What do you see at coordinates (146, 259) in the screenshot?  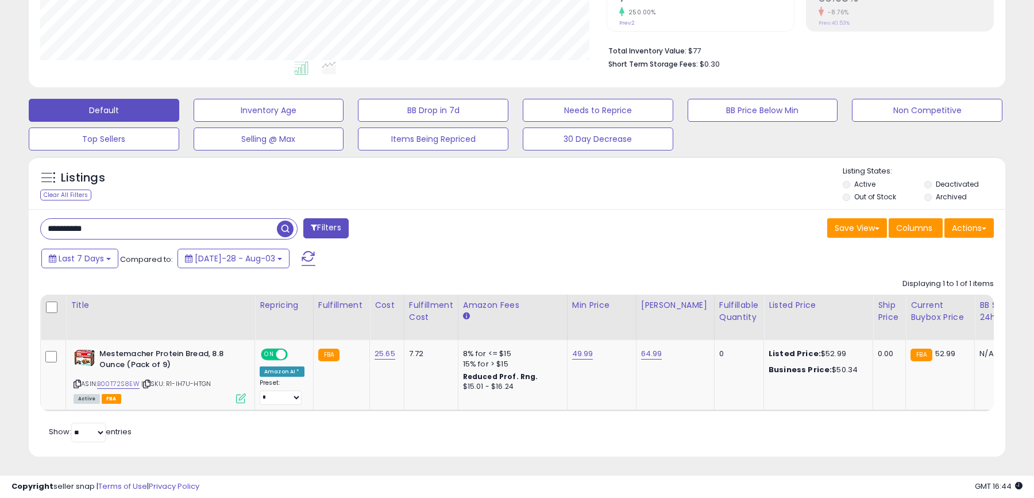 I see `span: Compared to:` at bounding box center [146, 259].